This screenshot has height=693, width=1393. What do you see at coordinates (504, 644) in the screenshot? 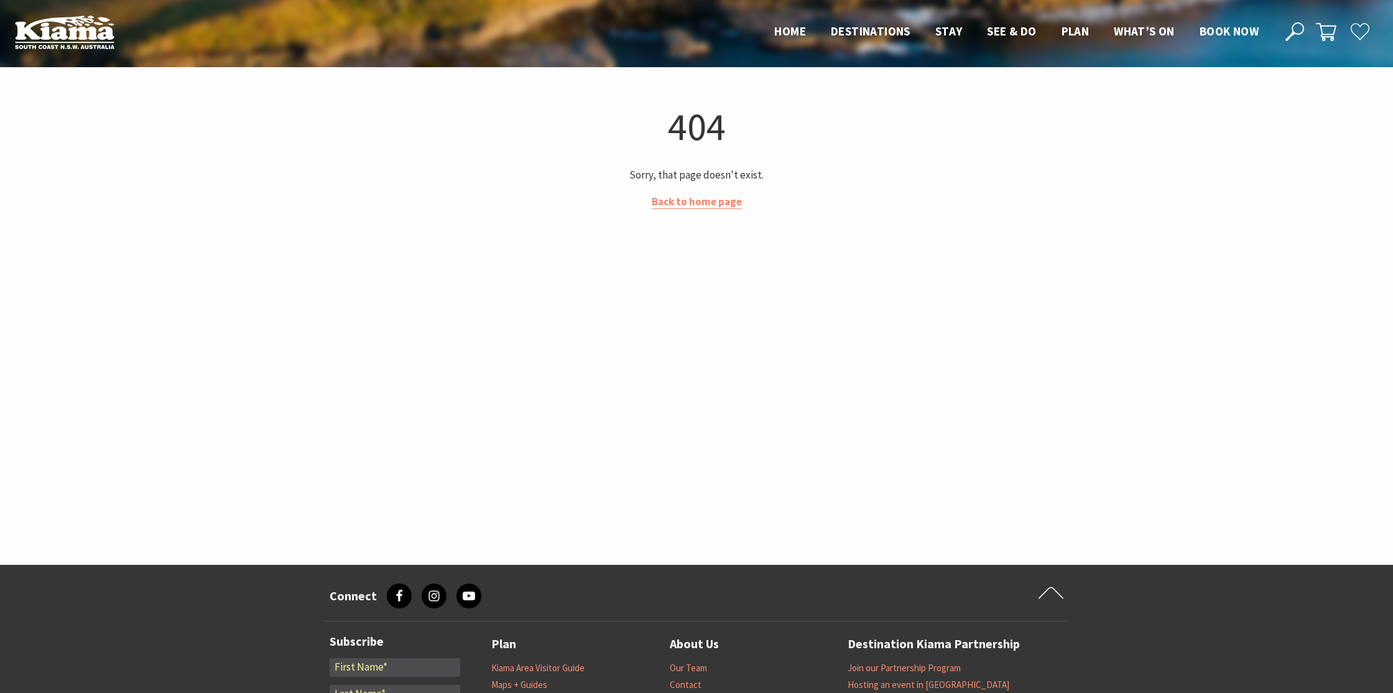
I see `a: Plan` at bounding box center [504, 644].